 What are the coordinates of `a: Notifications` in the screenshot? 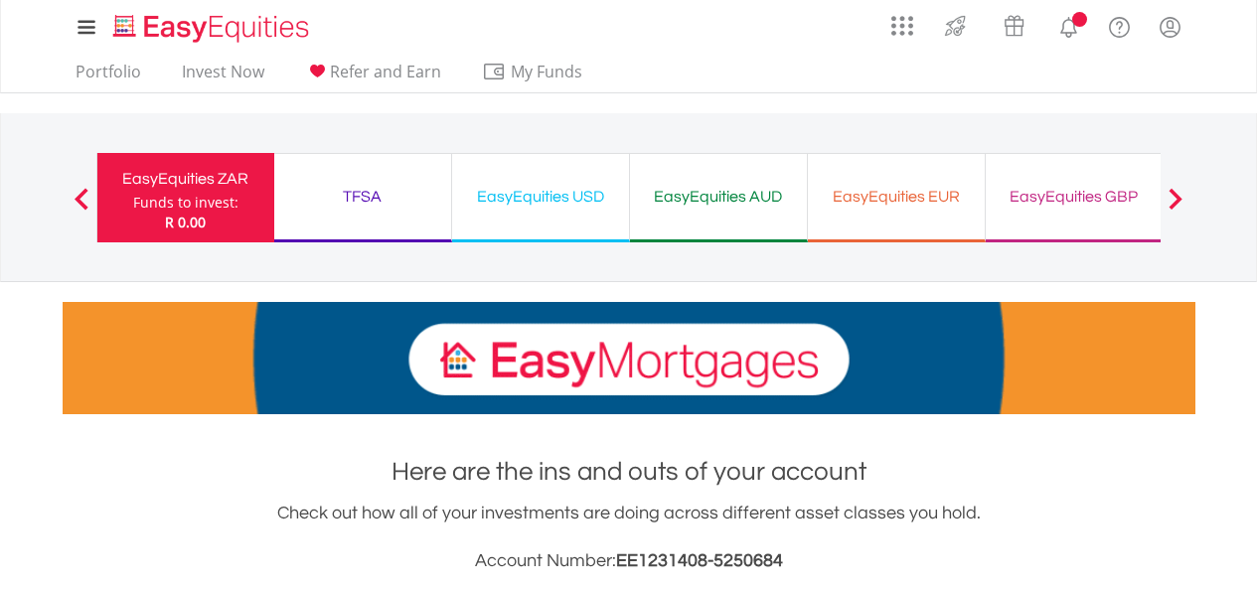 It's located at (1068, 25).